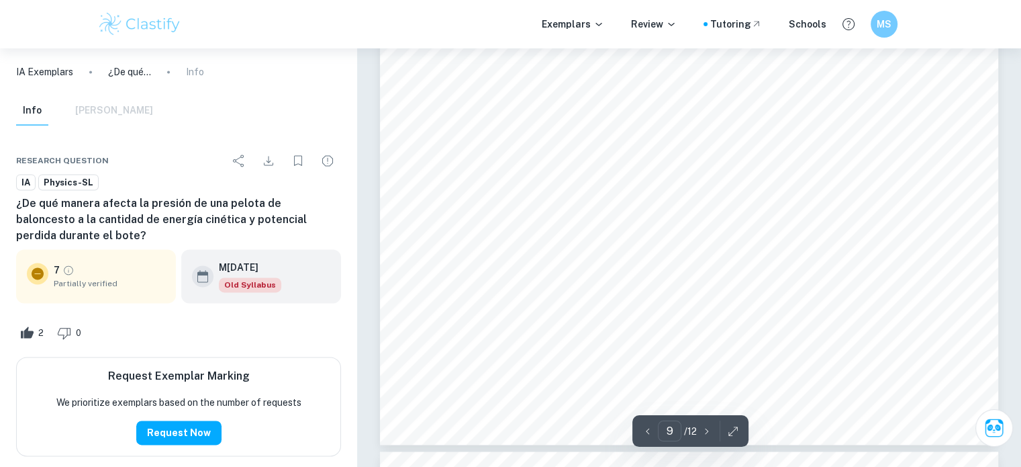 Image resolution: width=1021 pixels, height=467 pixels. What do you see at coordinates (41, 333) in the screenshot?
I see `span: 2` at bounding box center [41, 333].